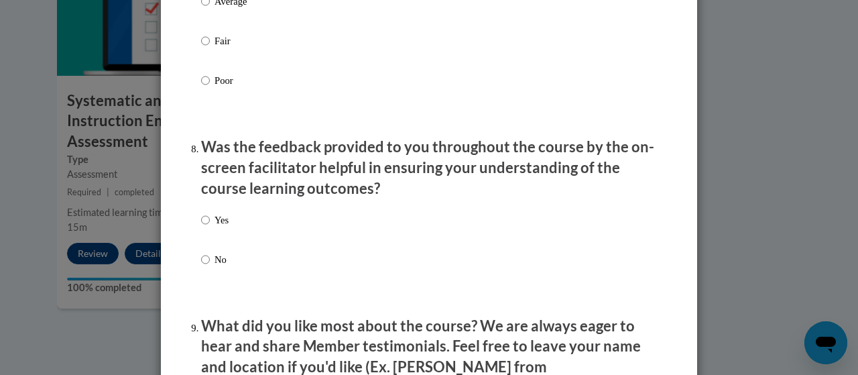 Image resolution: width=858 pixels, height=375 pixels. Describe the element at coordinates (233, 80) in the screenshot. I see `p: Poor` at that location.